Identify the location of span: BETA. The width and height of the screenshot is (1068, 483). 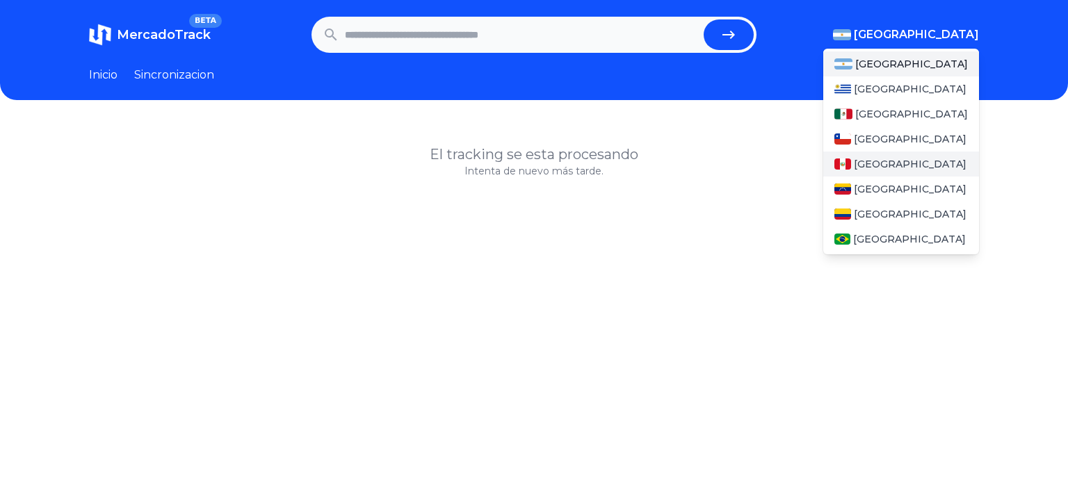
(205, 21).